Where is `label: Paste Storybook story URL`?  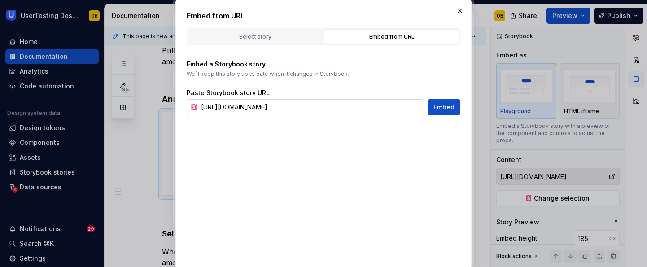
label: Paste Storybook story URL is located at coordinates (228, 93).